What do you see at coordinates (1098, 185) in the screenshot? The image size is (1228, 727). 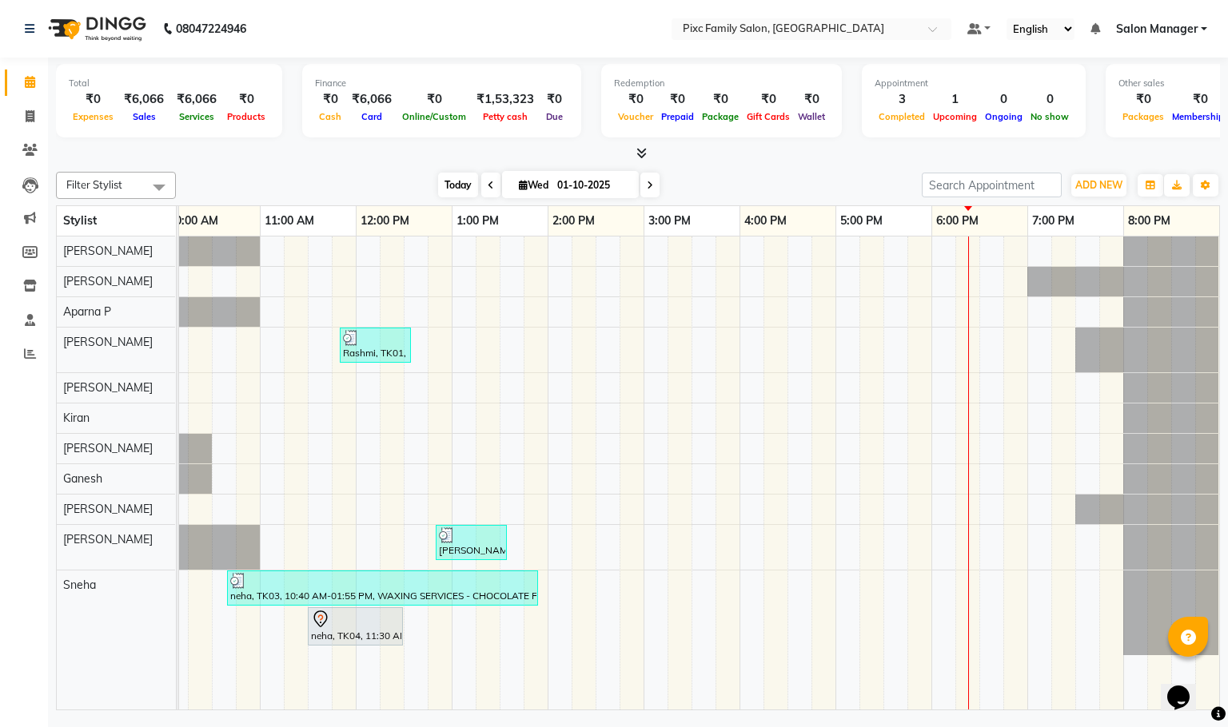 I see `span: ADD NEW` at bounding box center [1098, 185].